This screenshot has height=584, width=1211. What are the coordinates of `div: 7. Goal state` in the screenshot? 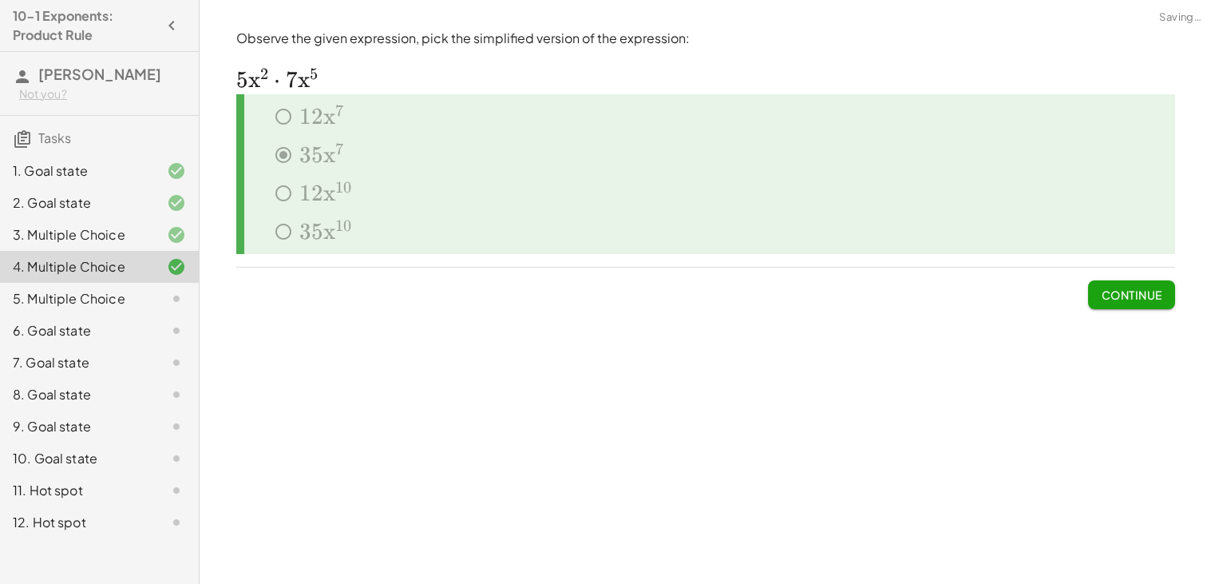 It's located at (77, 362).